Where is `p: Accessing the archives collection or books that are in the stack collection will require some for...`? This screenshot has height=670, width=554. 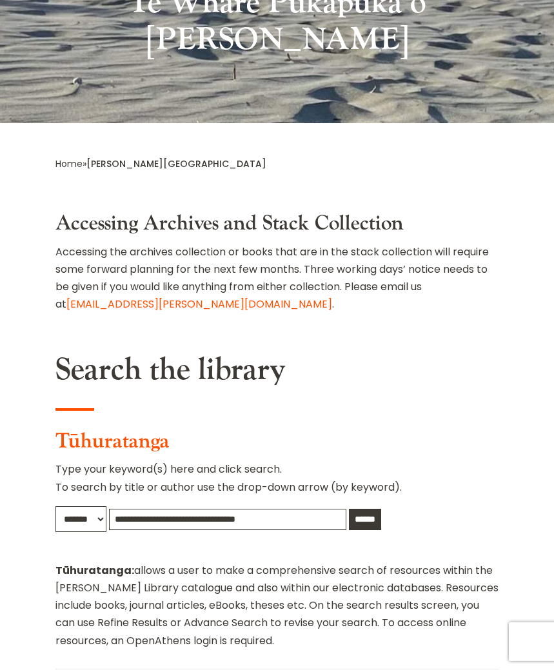
p: Accessing the archives collection or books that are in the stack collection will require some for... is located at coordinates (277, 278).